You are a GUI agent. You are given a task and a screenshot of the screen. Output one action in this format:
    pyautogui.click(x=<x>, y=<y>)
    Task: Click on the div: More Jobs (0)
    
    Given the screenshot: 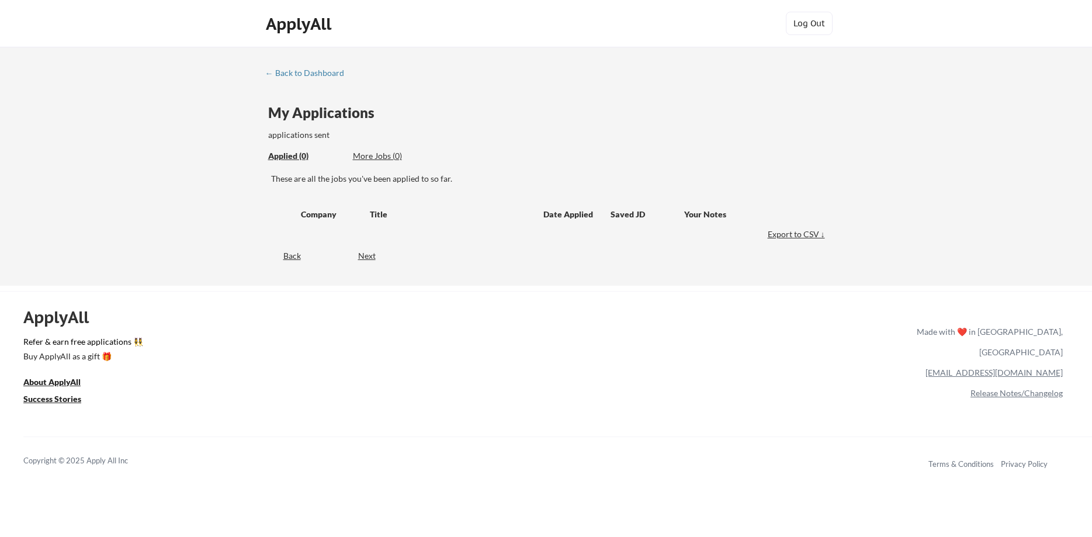 What is the action you would take?
    pyautogui.click(x=395, y=156)
    